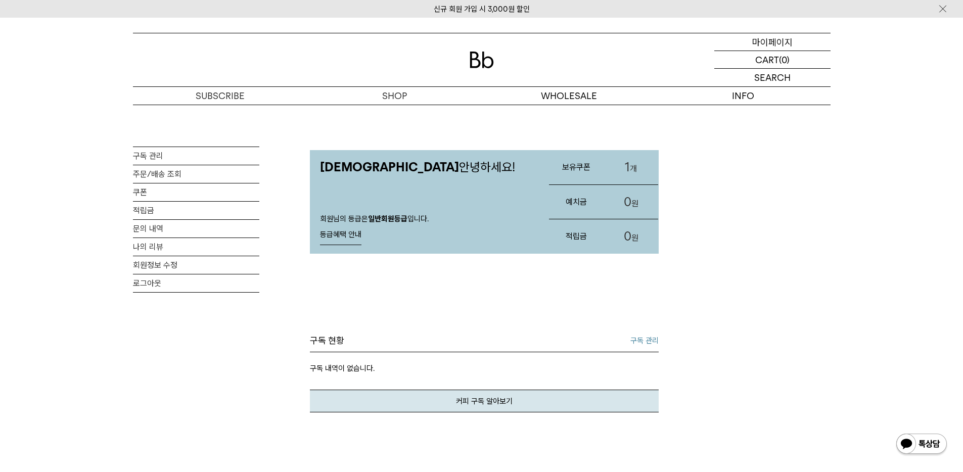 This screenshot has width=963, height=472. I want to click on img: 카카오톡 채널 1:1 채팅 버튼, so click(921, 445).